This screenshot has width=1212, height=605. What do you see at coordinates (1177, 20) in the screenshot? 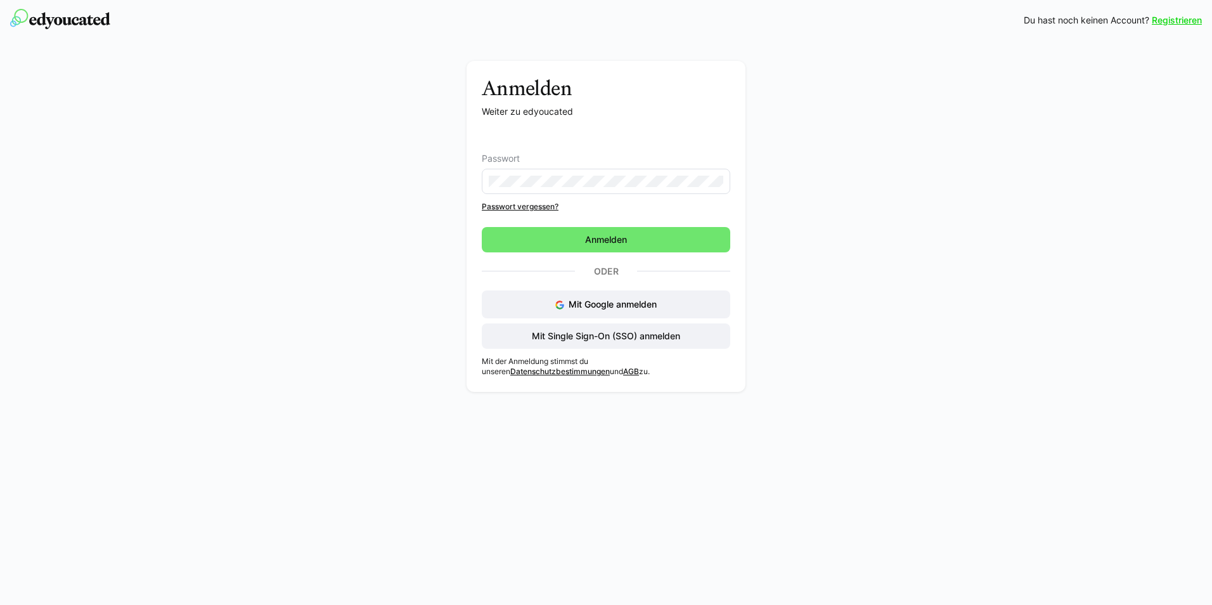
I see `a: Registrieren` at bounding box center [1177, 20].